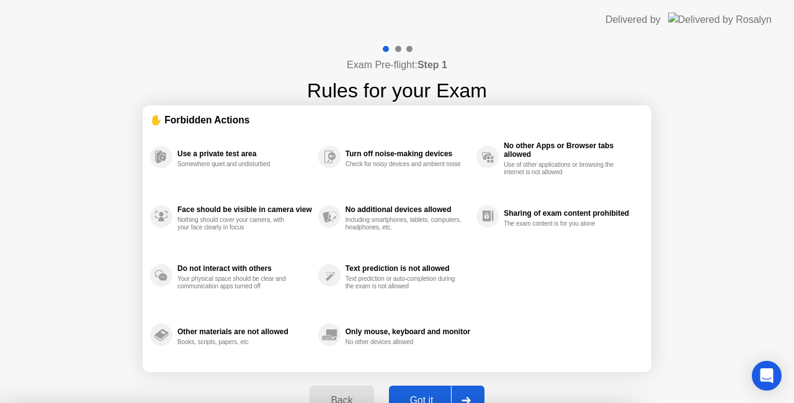  What do you see at coordinates (432, 65) in the screenshot?
I see `b: Step 1` at bounding box center [432, 65].